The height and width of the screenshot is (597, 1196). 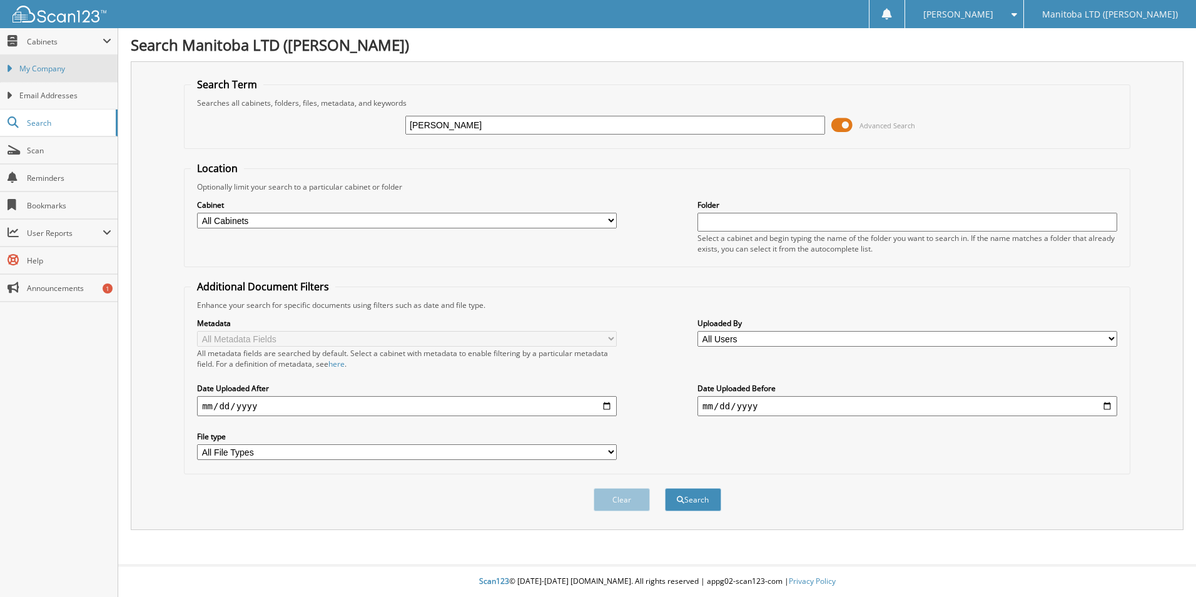 I want to click on span: Email Addresses, so click(x=65, y=96).